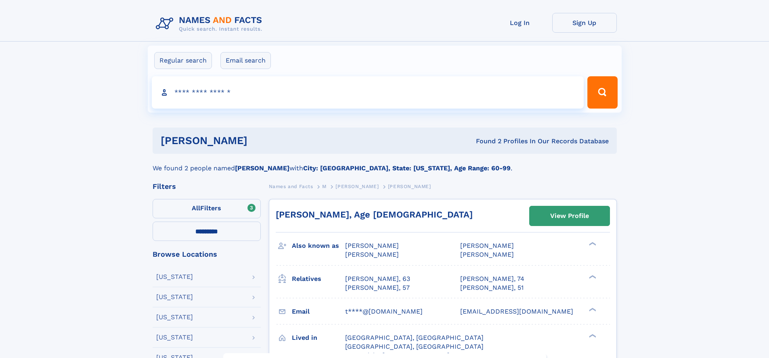 The image size is (769, 358). I want to click on a: Sign Up, so click(584, 23).